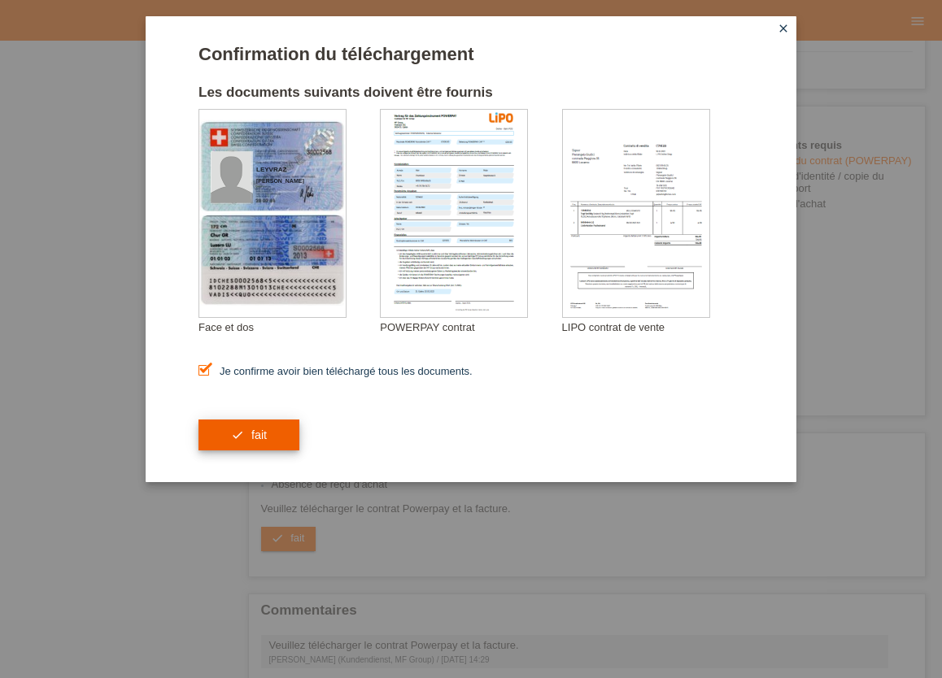 The image size is (942, 678). What do you see at coordinates (297, 169) in the screenshot?
I see `div: LEYVRAZ` at bounding box center [297, 169].